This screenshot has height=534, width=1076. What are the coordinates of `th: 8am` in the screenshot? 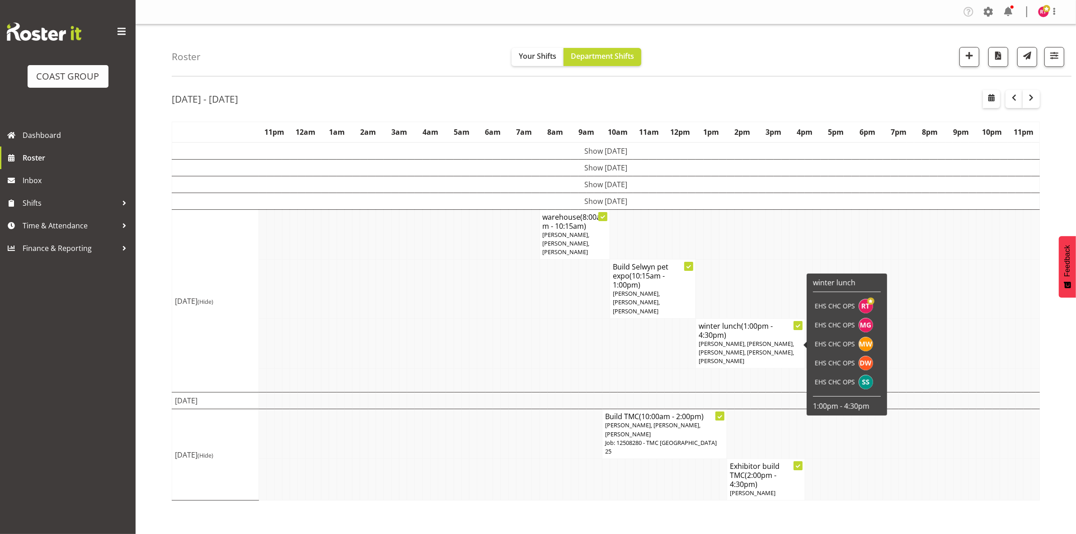 It's located at (555, 132).